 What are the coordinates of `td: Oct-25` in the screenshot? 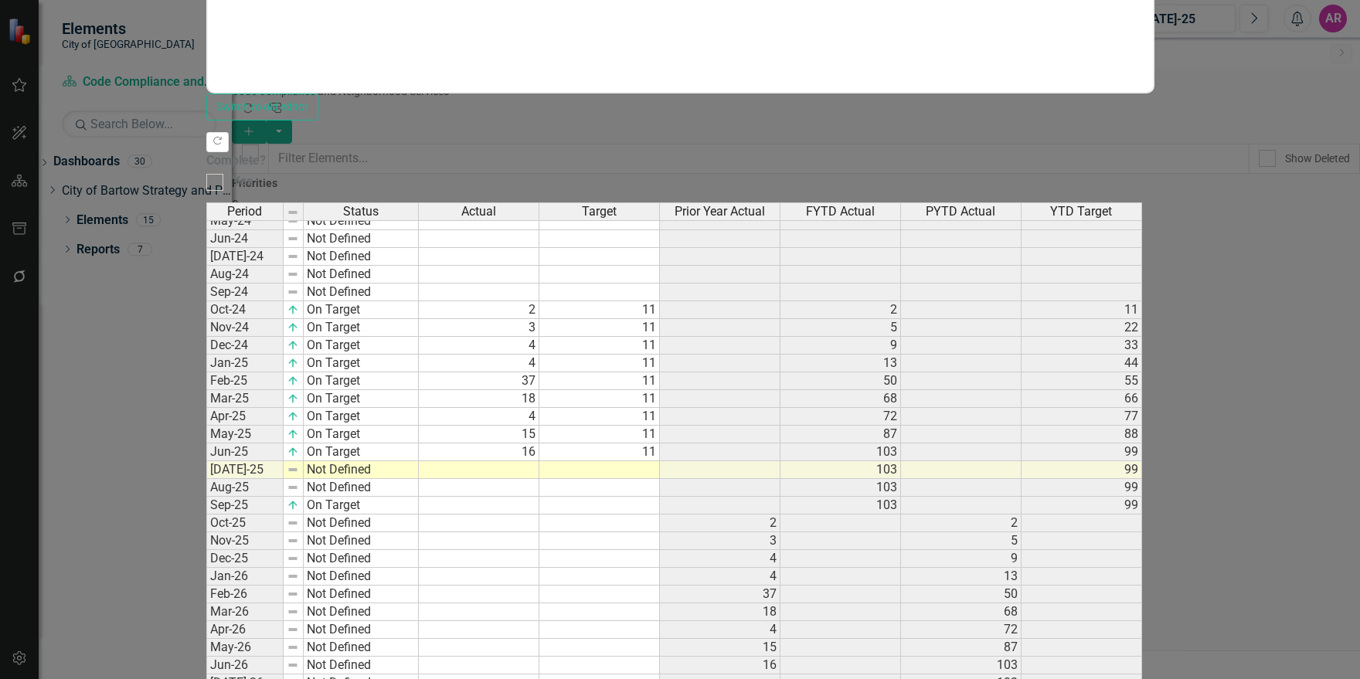 It's located at (245, 523).